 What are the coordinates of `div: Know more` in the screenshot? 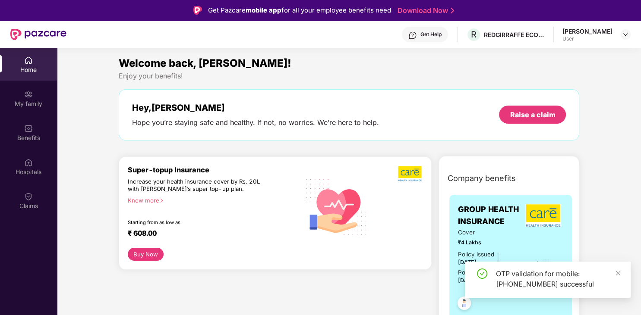 It's located at (211, 200).